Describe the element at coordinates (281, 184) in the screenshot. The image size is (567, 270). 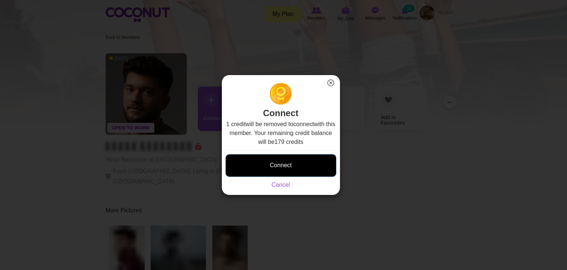
I see `a: Cancel` at that location.